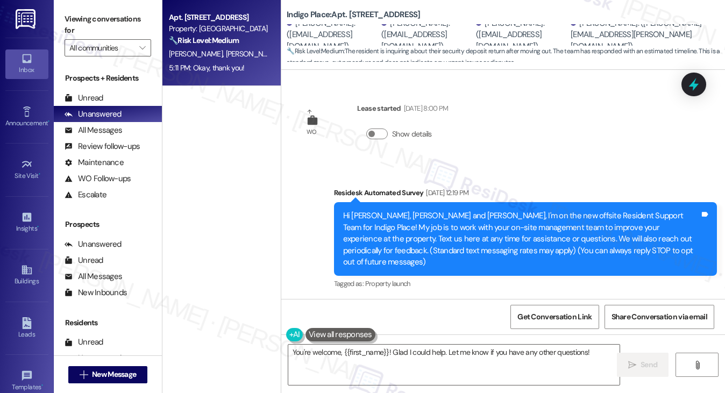  I want to click on div: New Inbounds, so click(96, 292).